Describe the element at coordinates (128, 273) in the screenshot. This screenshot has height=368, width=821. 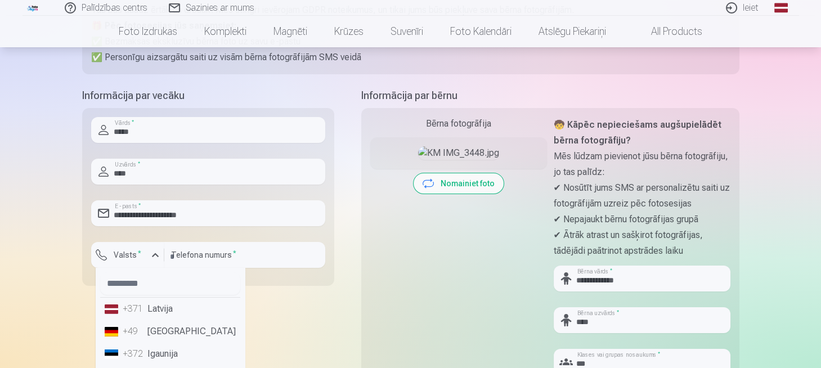
I see `div: Lauks ir obligāts` at that location.